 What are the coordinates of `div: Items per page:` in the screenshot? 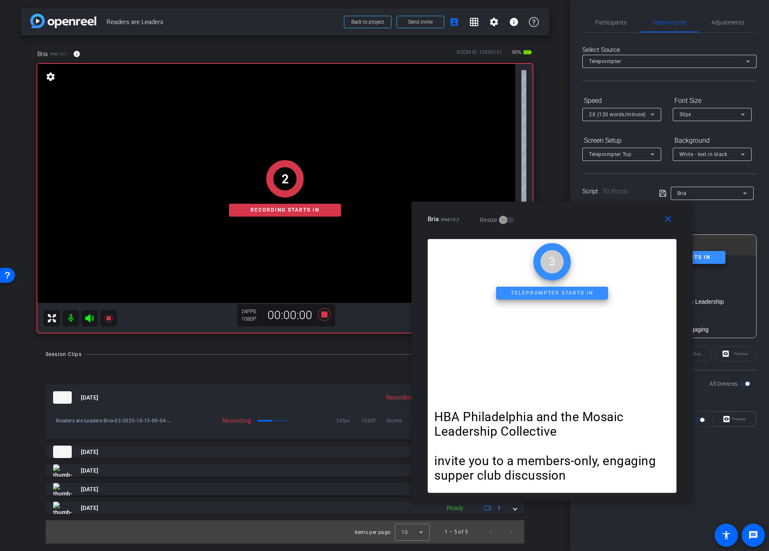 It's located at (373, 532).